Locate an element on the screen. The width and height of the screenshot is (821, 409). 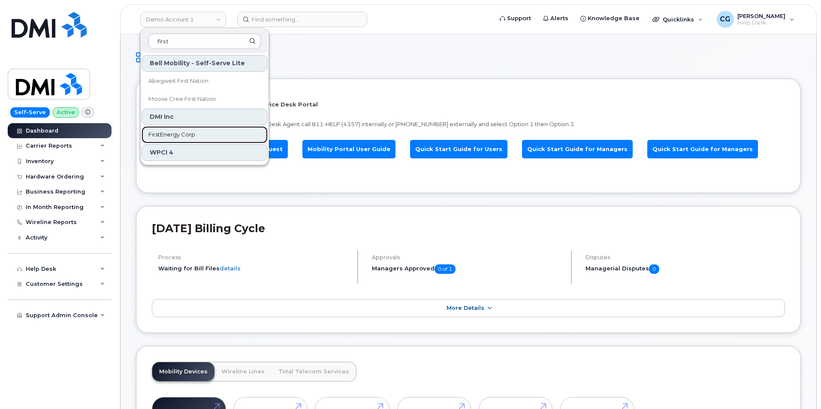
div: Bell Mobility - Self-Serve Lite is located at coordinates (205, 63).